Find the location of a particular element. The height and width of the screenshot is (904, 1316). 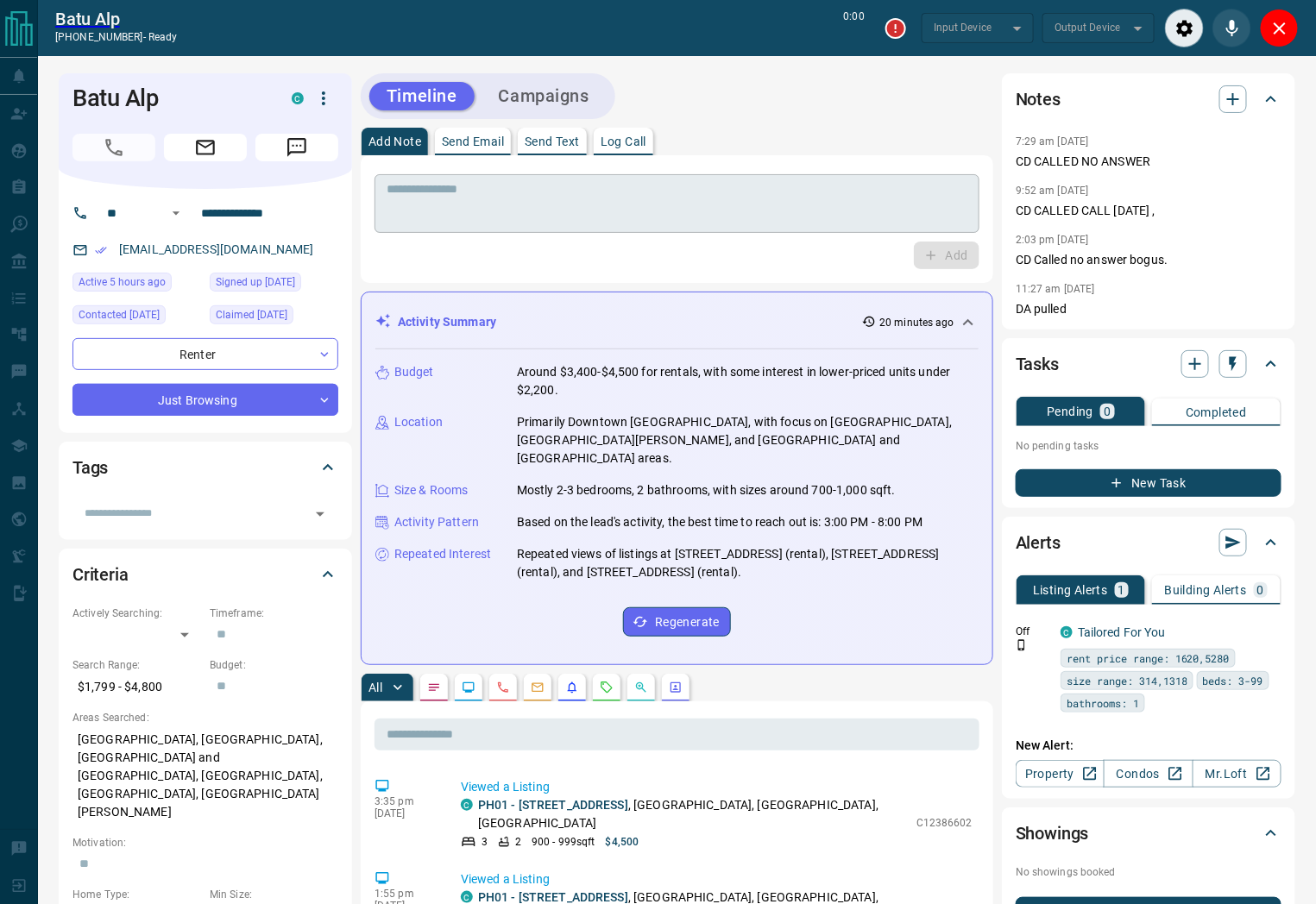

p: Areas Searched: is located at coordinates (205, 718).